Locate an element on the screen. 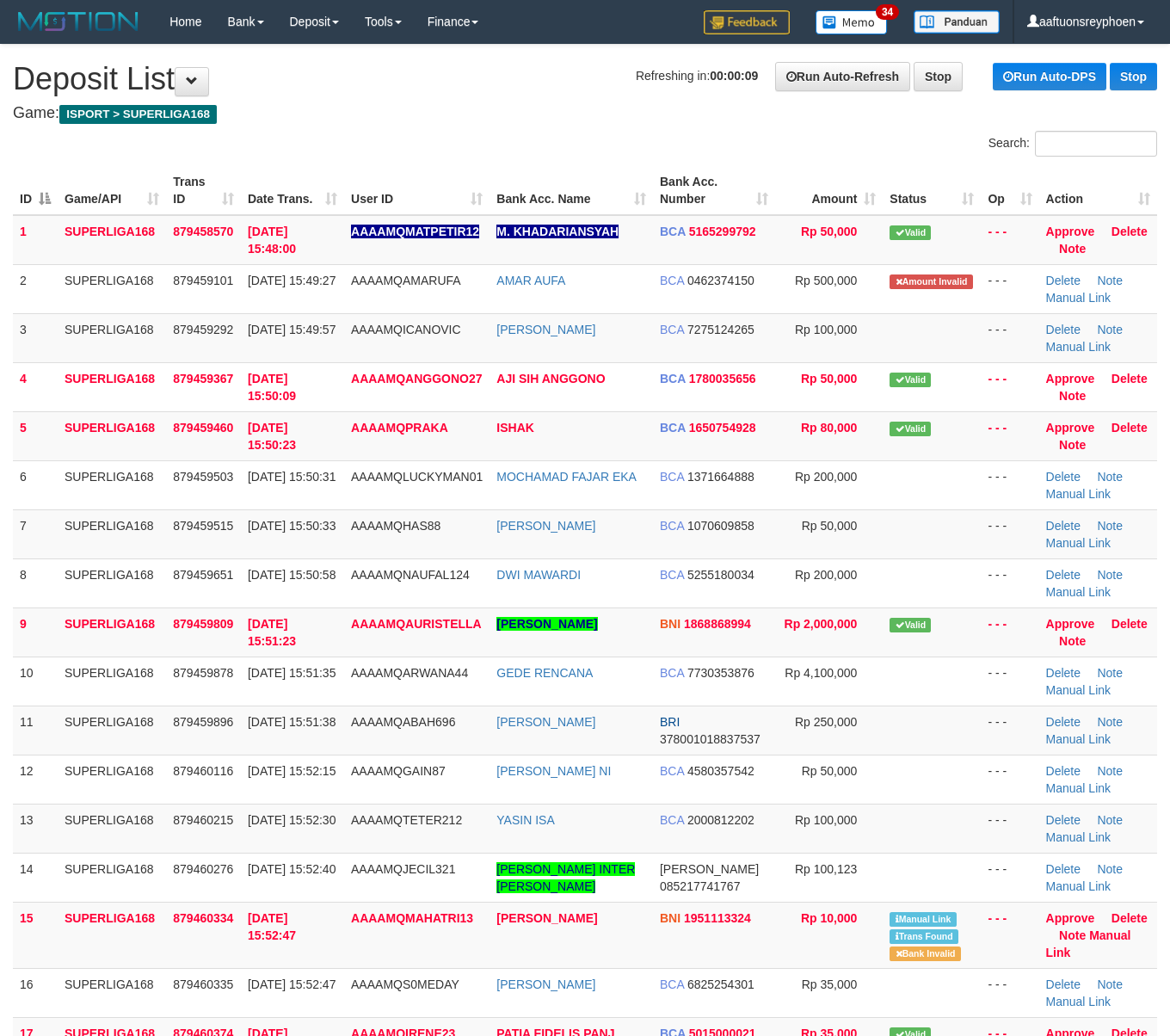 This screenshot has height=1036, width=1170. th: ID: activate to sort column descending is located at coordinates (36, 190).